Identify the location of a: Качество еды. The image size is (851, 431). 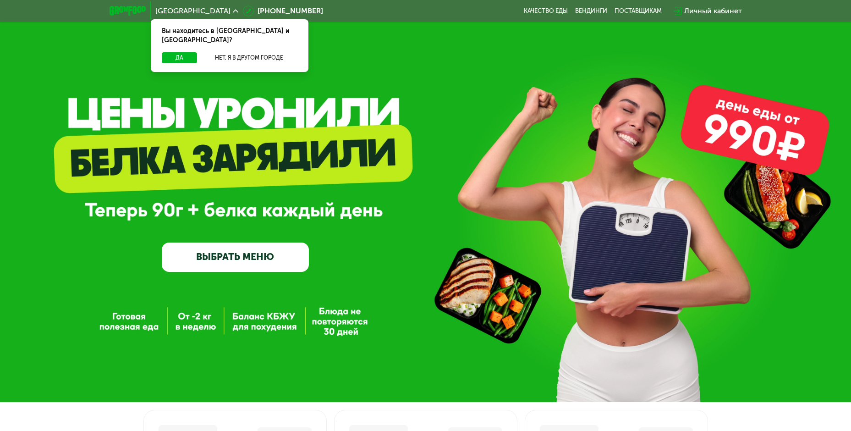
(546, 11).